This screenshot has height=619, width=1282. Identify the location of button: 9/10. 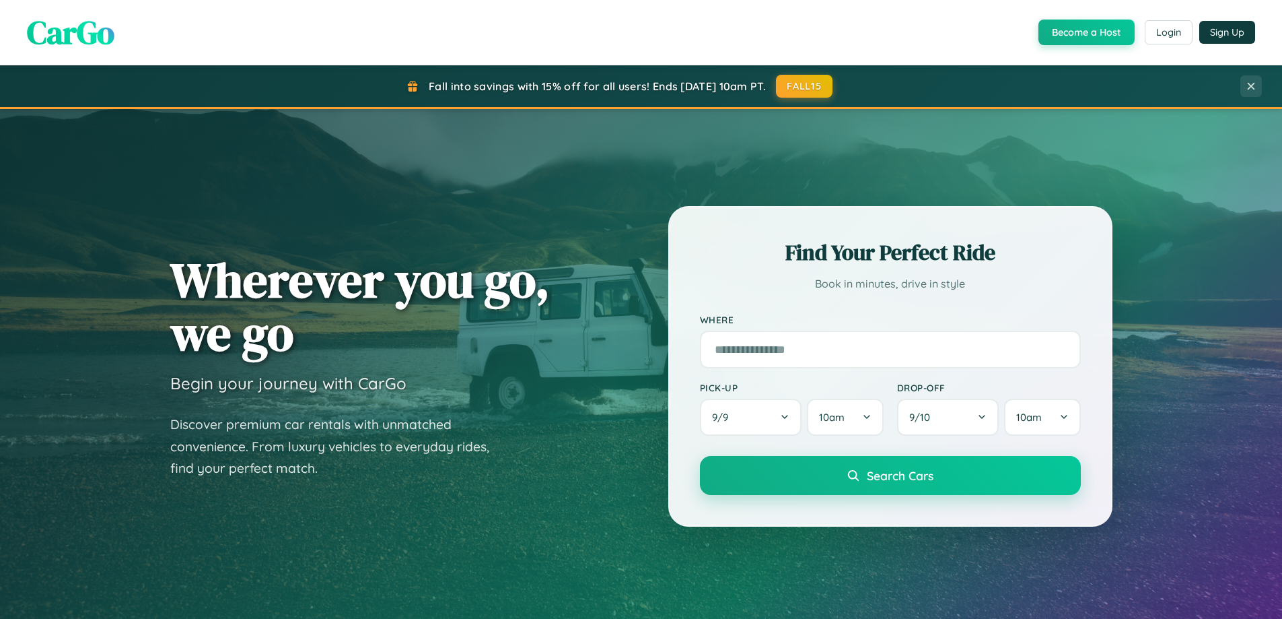
(948, 417).